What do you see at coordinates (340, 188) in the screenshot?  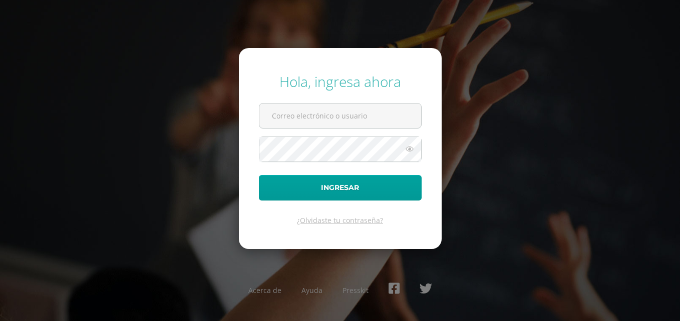 I see `button: Ingresar` at bounding box center [340, 188].